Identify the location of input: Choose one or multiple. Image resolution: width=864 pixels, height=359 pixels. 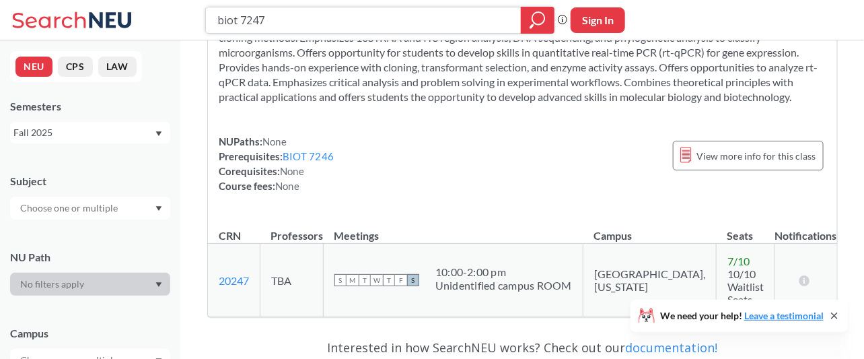
(70, 208).